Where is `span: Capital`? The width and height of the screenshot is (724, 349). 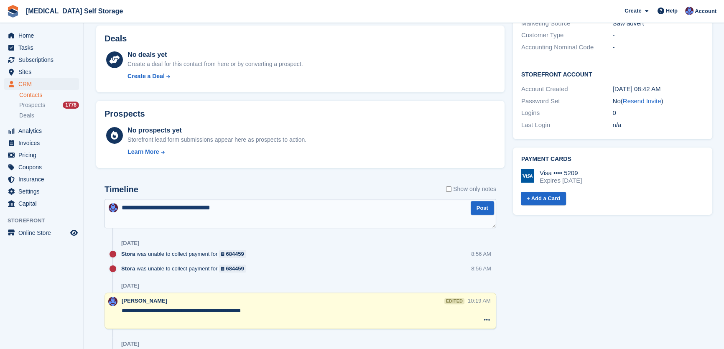 span: Capital is located at coordinates (44, 204).